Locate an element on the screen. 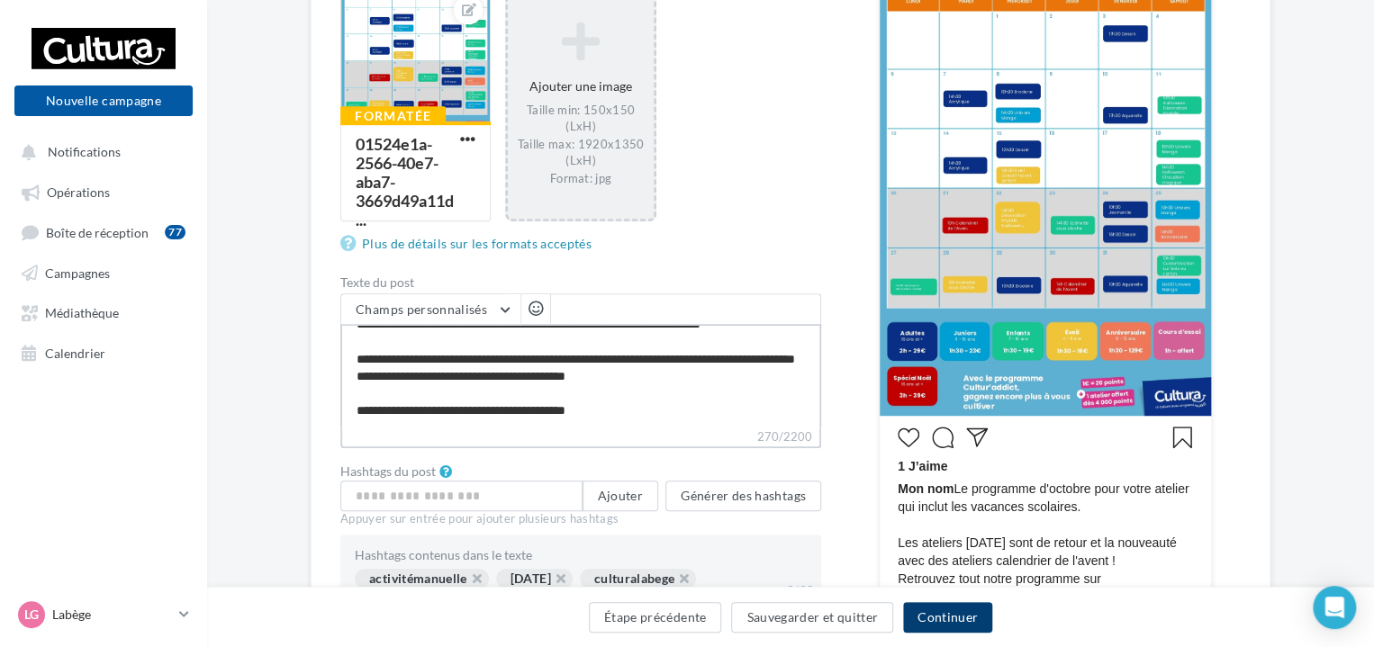  div: Formatée is located at coordinates (393, 116).